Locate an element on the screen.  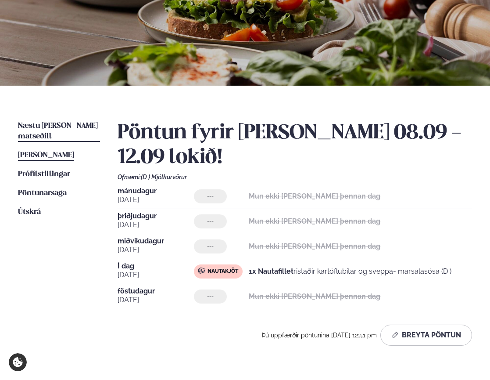
a: Pöntunarsaga is located at coordinates (42, 193).